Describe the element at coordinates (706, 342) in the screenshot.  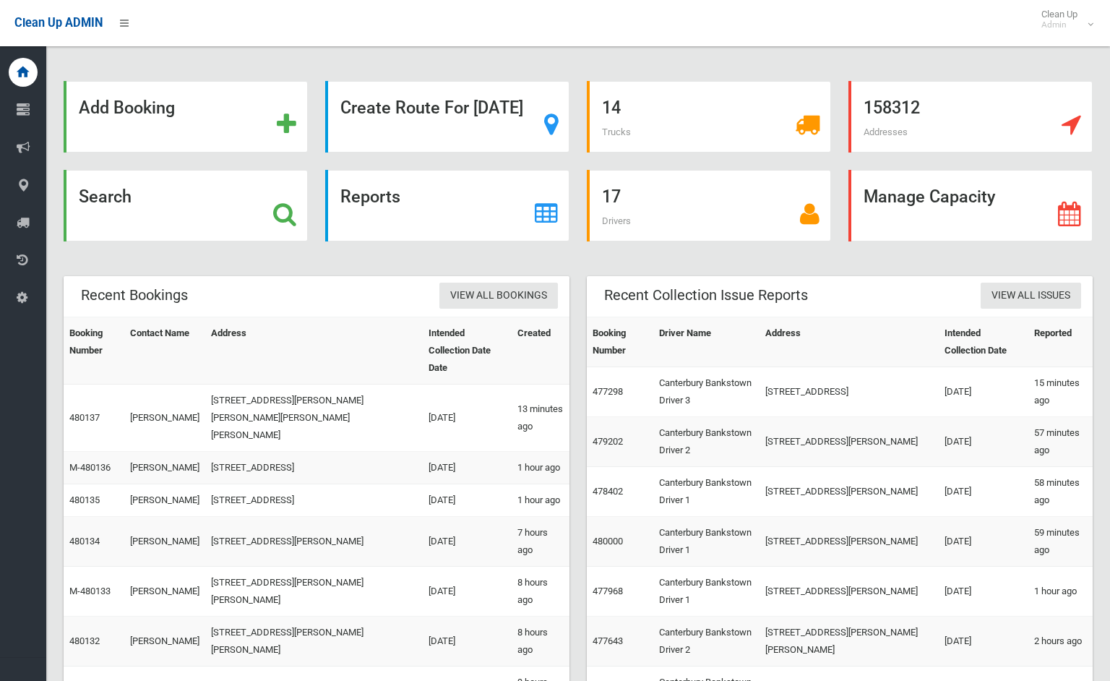
I see `th: Driver Name` at that location.